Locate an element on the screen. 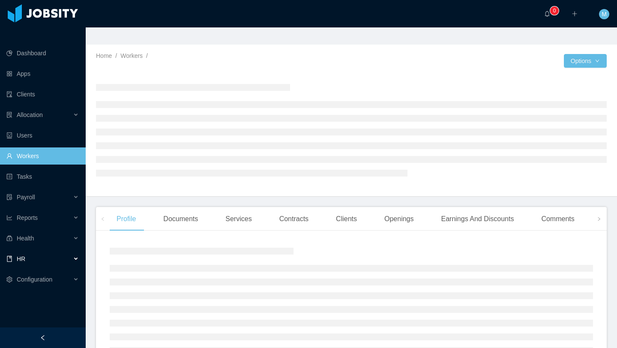 The width and height of the screenshot is (617, 348). i: icon: setting is located at coordinates (9, 279).